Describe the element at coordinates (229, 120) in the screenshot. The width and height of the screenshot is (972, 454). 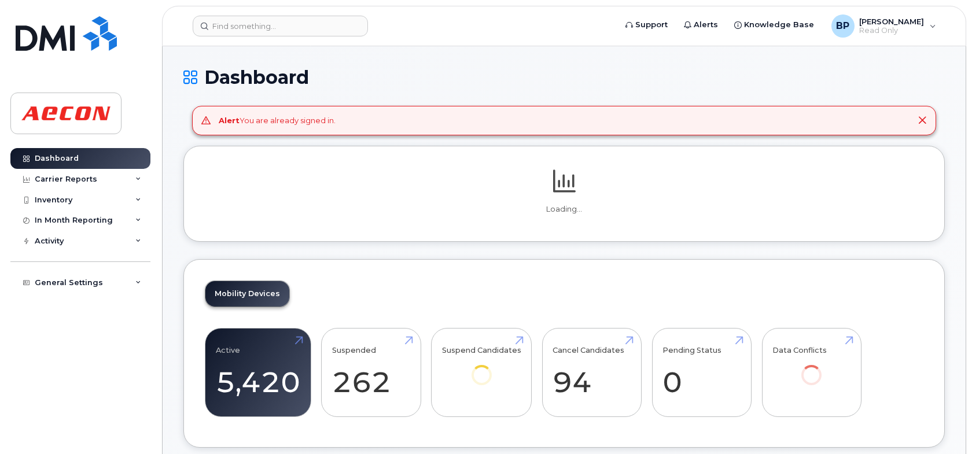
I see `strong: Alert` at that location.